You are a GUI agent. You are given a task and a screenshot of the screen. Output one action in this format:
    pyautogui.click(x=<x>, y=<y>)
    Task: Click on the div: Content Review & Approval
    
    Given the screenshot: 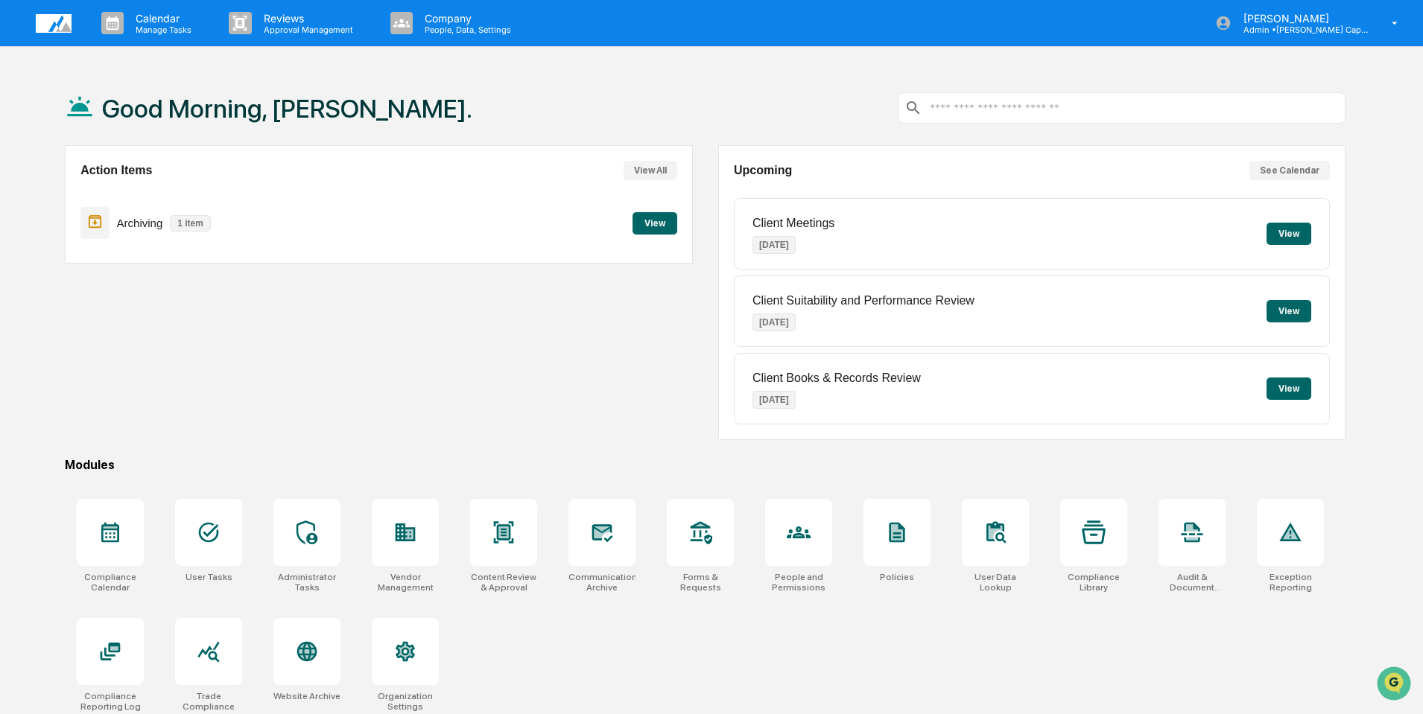 What is the action you would take?
    pyautogui.click(x=504, y=582)
    